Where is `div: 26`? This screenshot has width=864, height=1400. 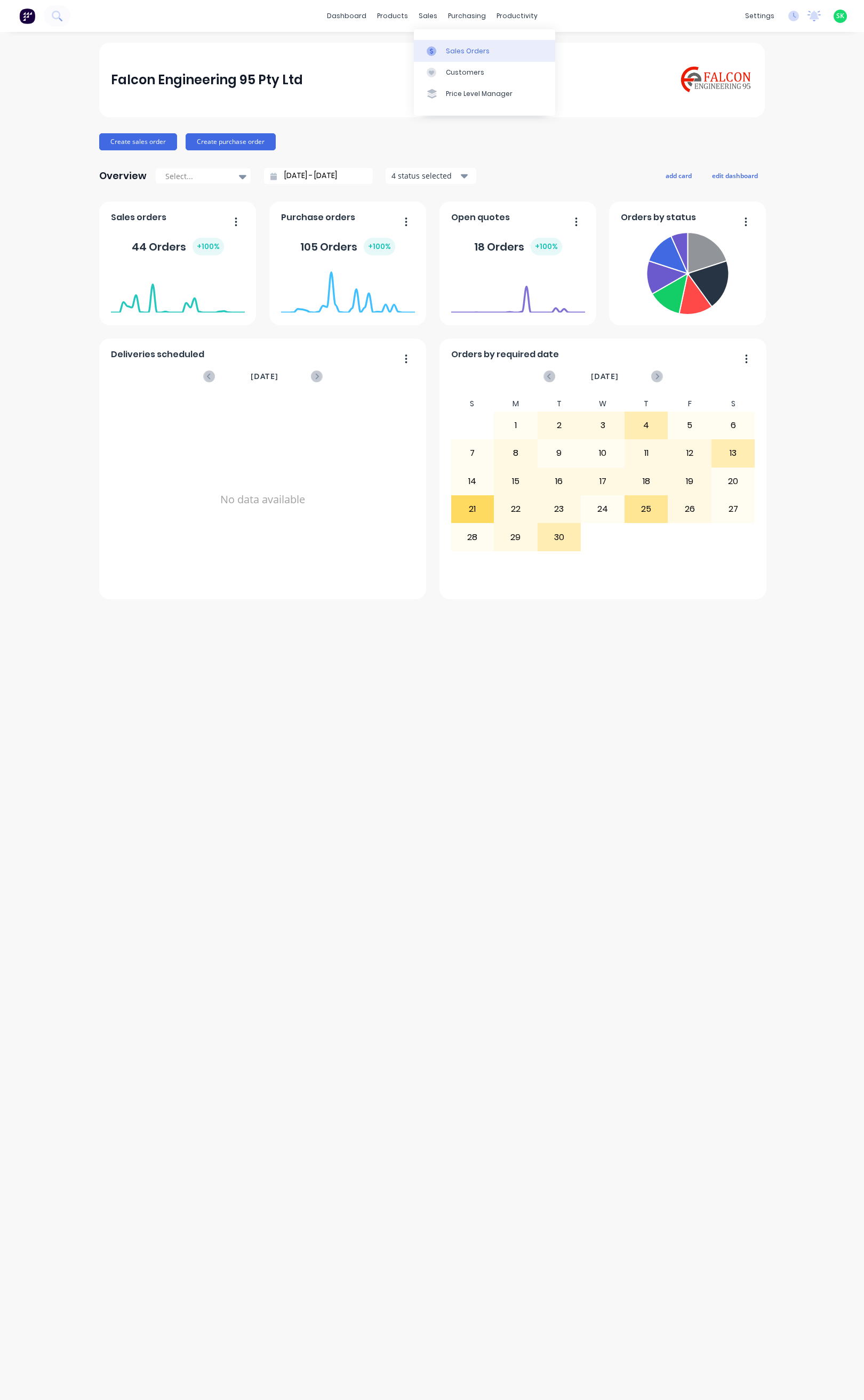 div: 26 is located at coordinates (690, 509).